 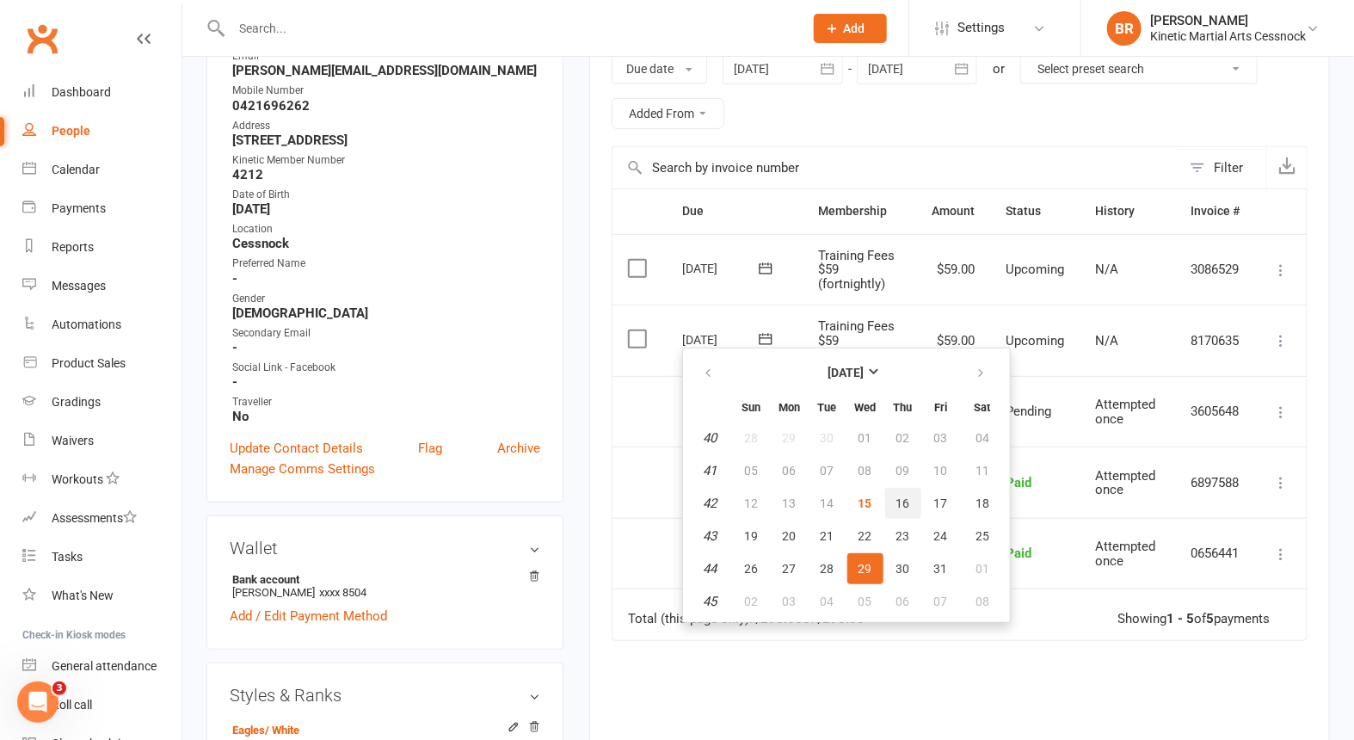 What do you see at coordinates (101, 131) in the screenshot?
I see `a: People` at bounding box center [101, 131].